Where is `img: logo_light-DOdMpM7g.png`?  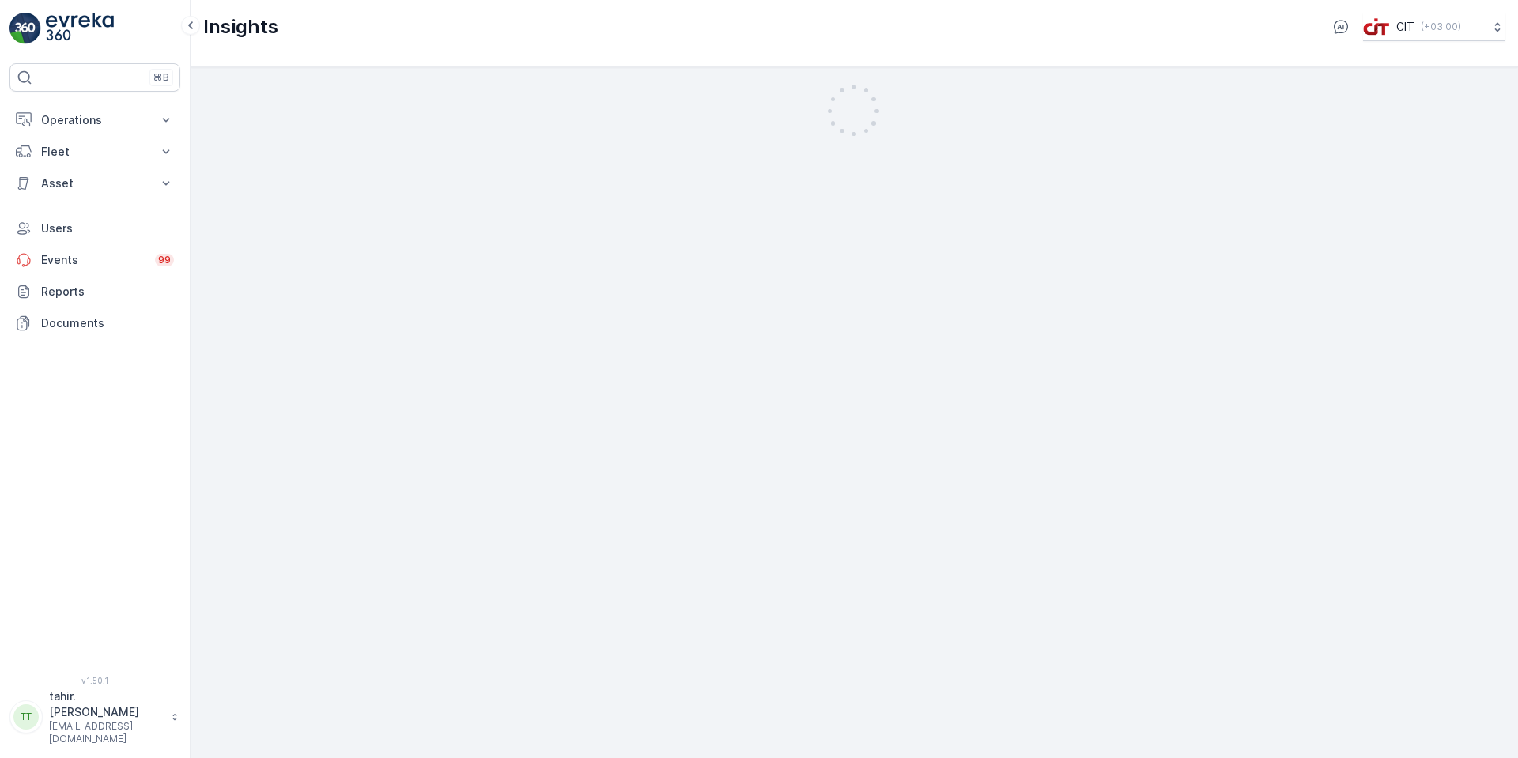 img: logo_light-DOdMpM7g.png is located at coordinates (80, 28).